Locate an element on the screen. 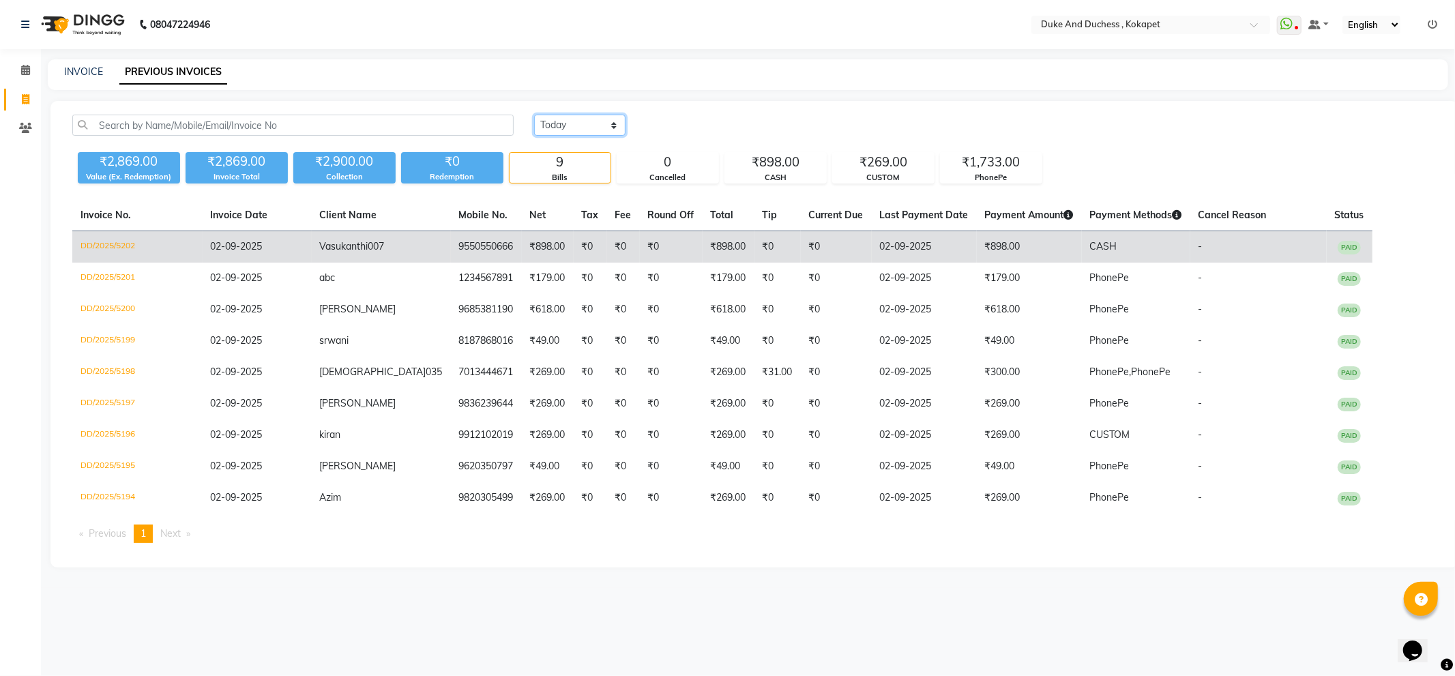 Image resolution: width=1455 pixels, height=676 pixels. span: Tax is located at coordinates (590, 215).